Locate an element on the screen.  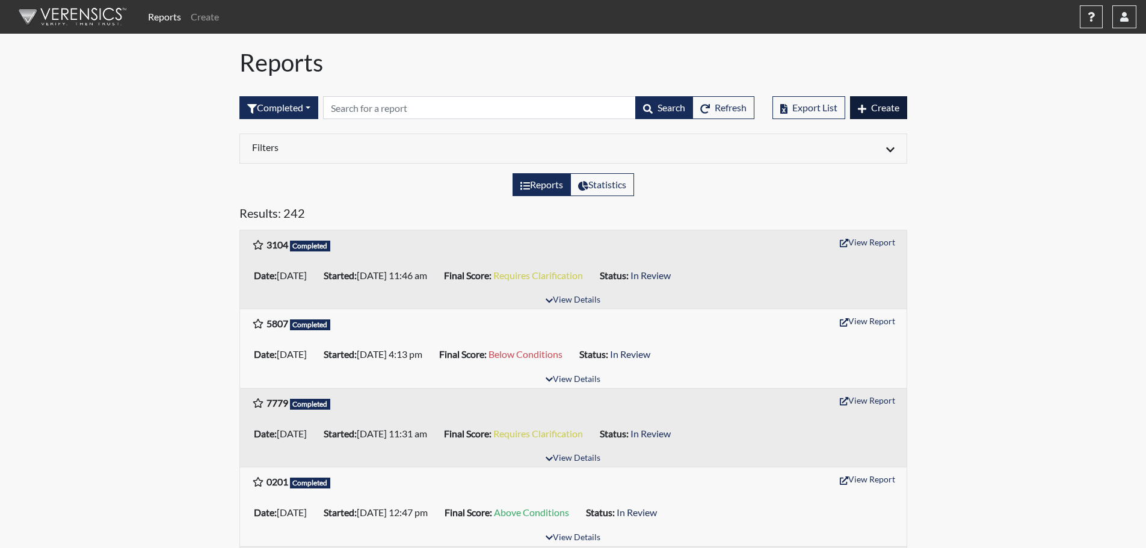
input: Search by Registration ID, Interview Number, or Investigation Name. is located at coordinates (480, 108).